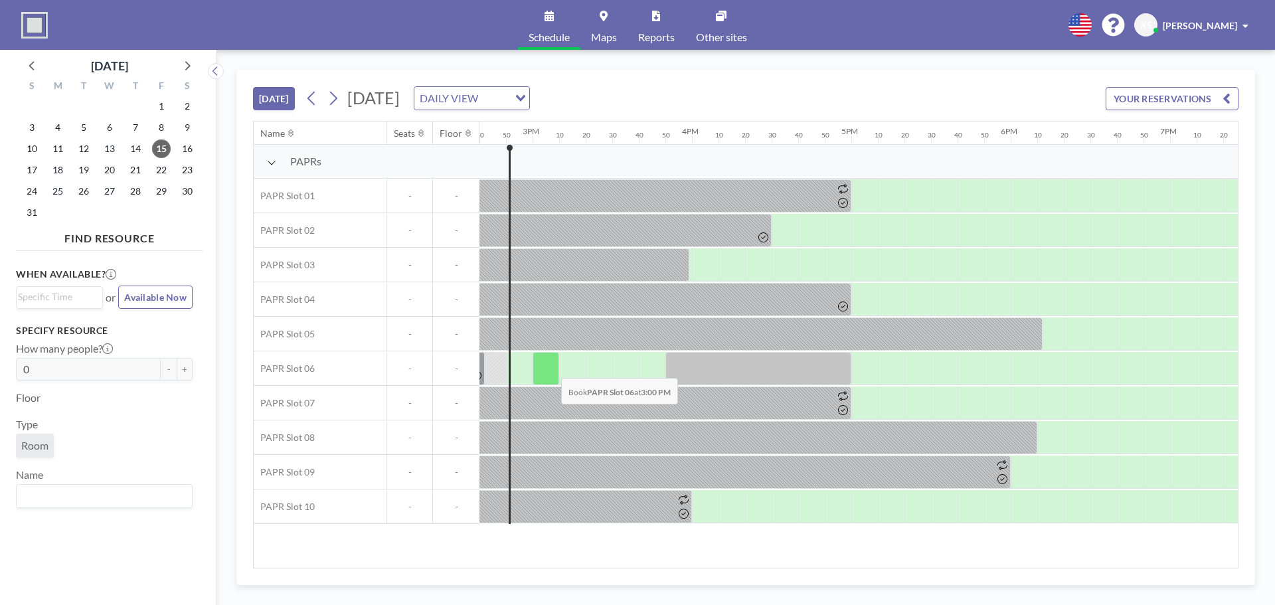 This screenshot has height=605, width=1275. What do you see at coordinates (305, 161) in the screenshot?
I see `span: PAPRs` at bounding box center [305, 161].